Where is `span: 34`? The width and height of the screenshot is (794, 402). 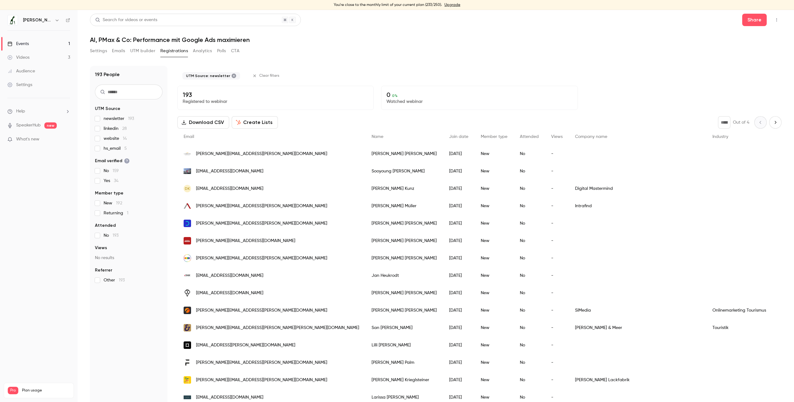
span: 34 is located at coordinates (116, 181).